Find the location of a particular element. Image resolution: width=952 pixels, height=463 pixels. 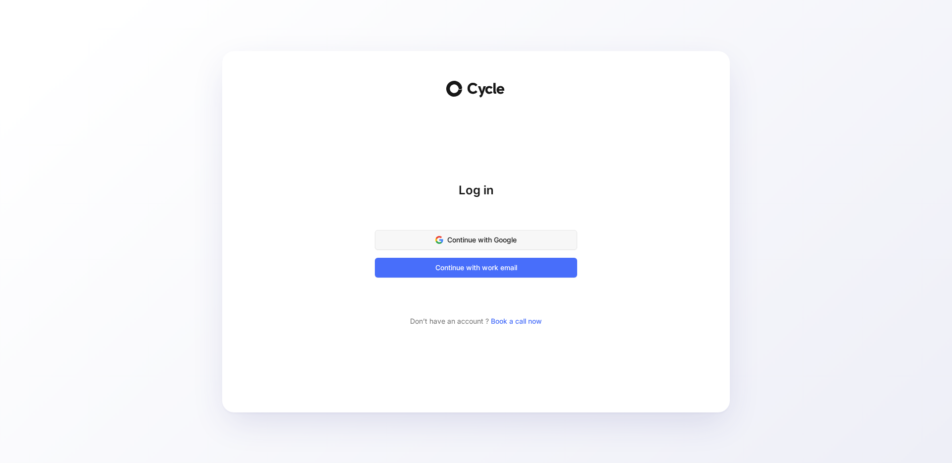

button: Continue with work email is located at coordinates (476, 268).